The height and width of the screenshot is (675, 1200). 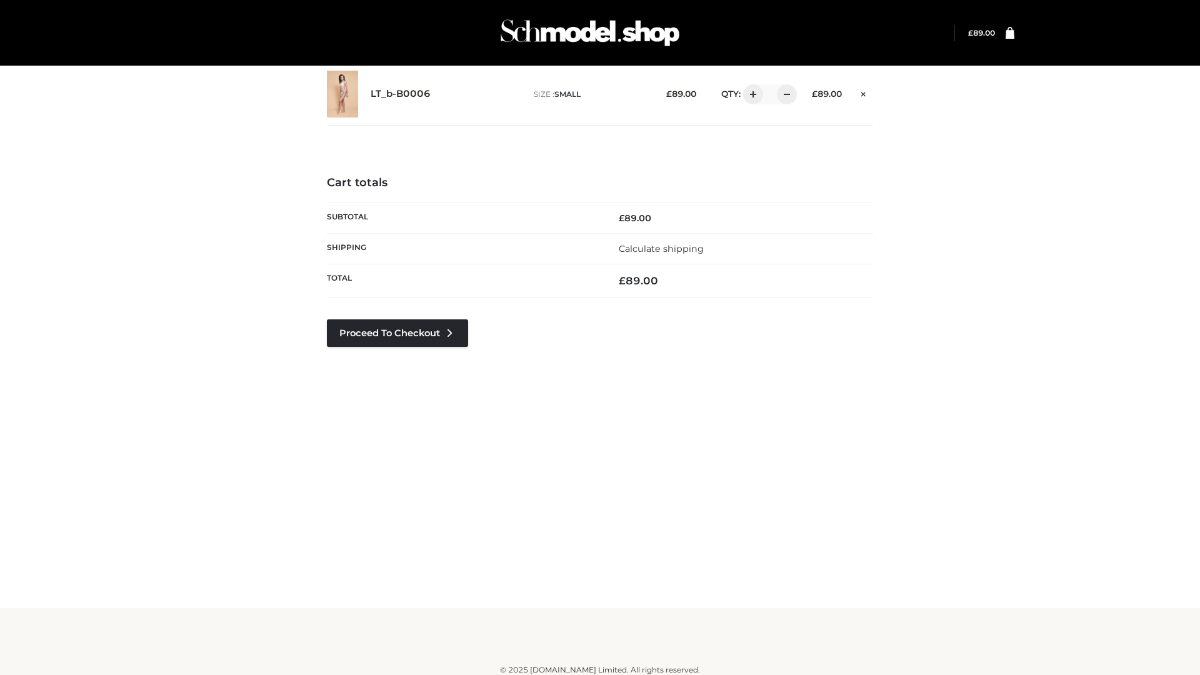 I want to click on a: Calculate shipping, so click(x=661, y=249).